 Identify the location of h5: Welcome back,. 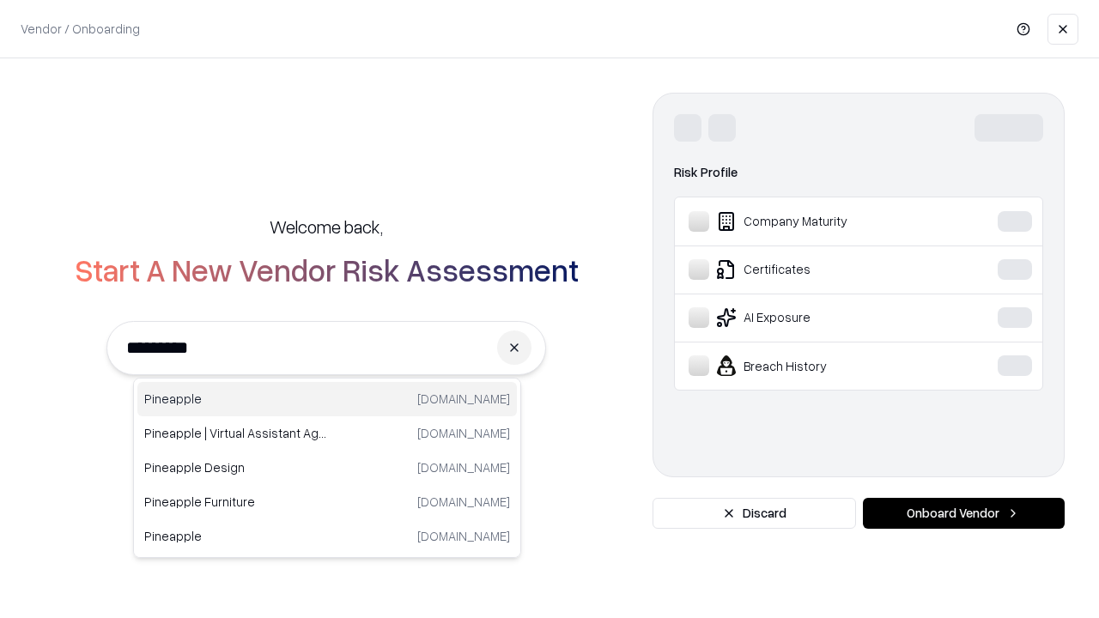
(326, 227).